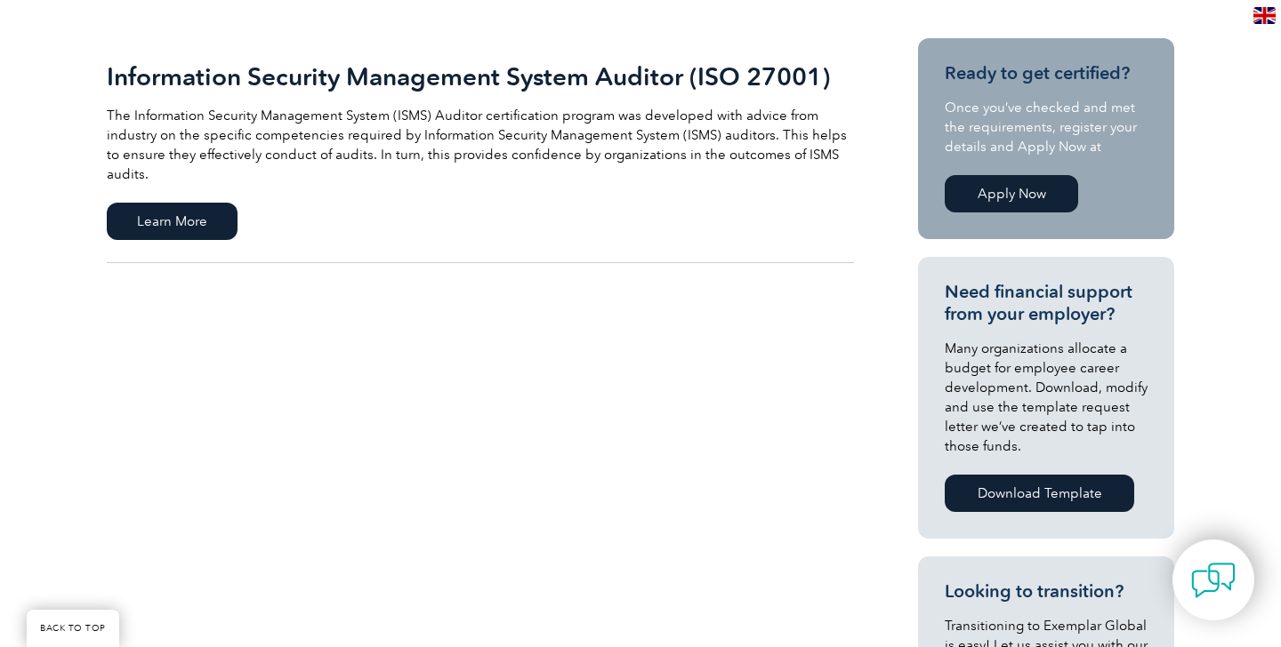 The height and width of the screenshot is (647, 1281). Describe the element at coordinates (1264, 15) in the screenshot. I see `img: en` at that location.